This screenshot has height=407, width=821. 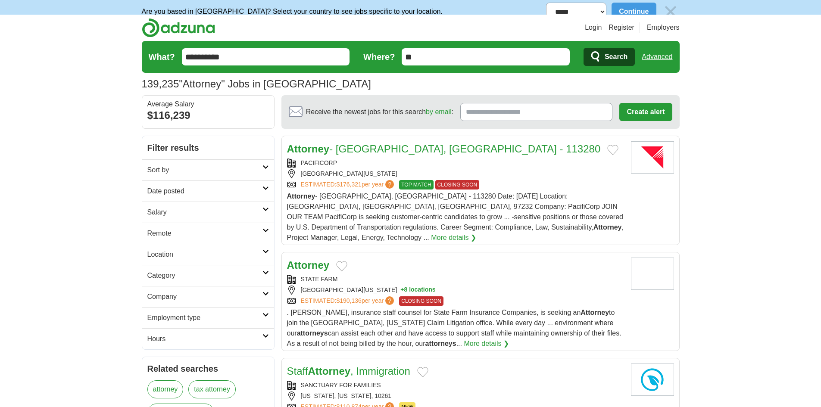 I want to click on img: PacifiCorp logo, so click(x=653, y=157).